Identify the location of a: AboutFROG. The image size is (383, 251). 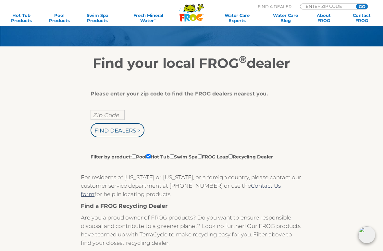
(324, 18).